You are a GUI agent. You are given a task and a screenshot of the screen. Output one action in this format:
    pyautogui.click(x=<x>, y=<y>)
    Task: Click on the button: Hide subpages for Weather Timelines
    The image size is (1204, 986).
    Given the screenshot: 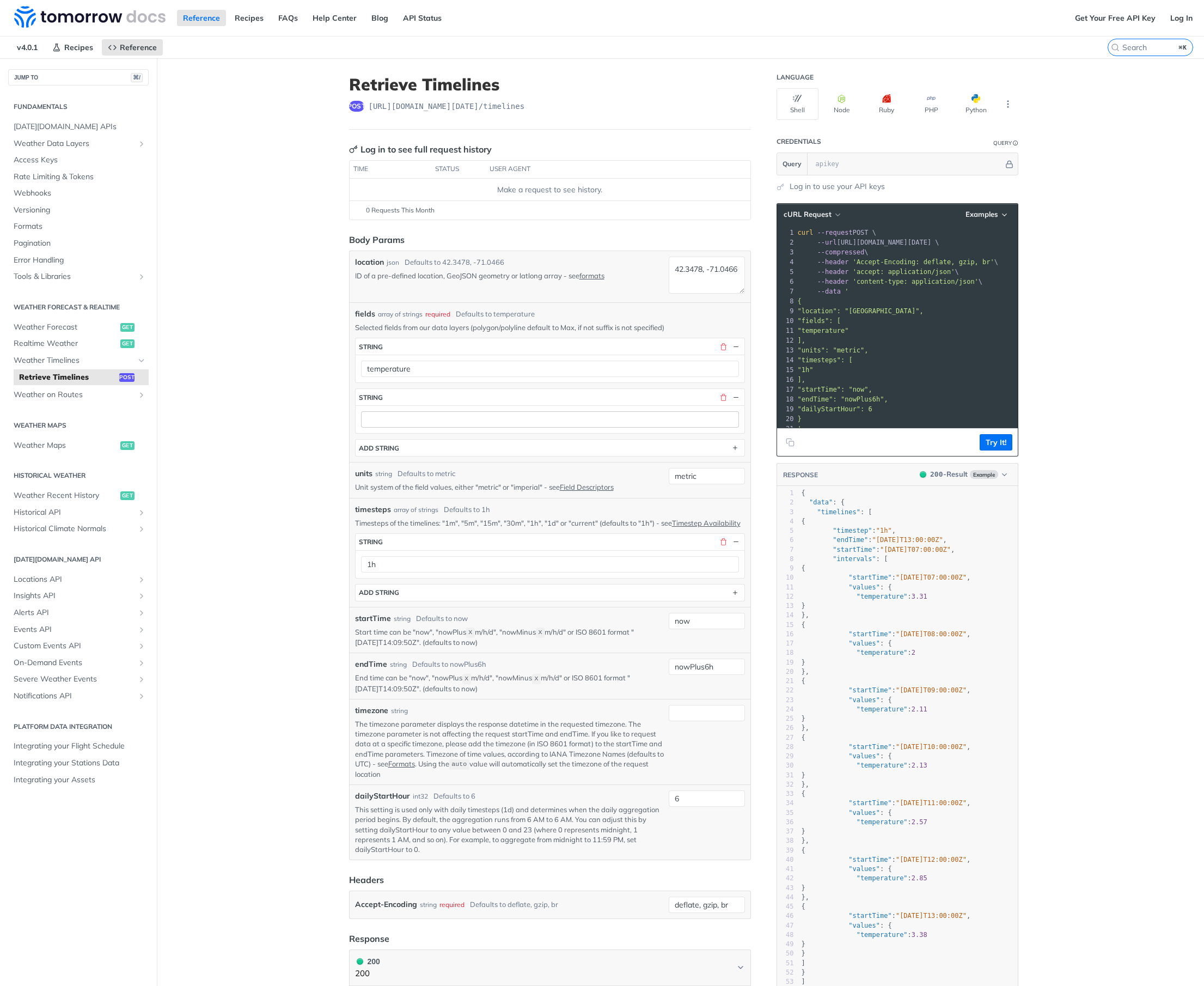 What is the action you would take?
    pyautogui.click(x=142, y=360)
    